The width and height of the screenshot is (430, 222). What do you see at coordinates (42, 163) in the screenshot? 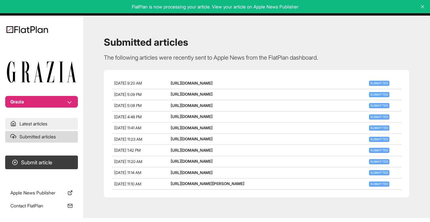
I see `button: Submit article` at bounding box center [42, 163].